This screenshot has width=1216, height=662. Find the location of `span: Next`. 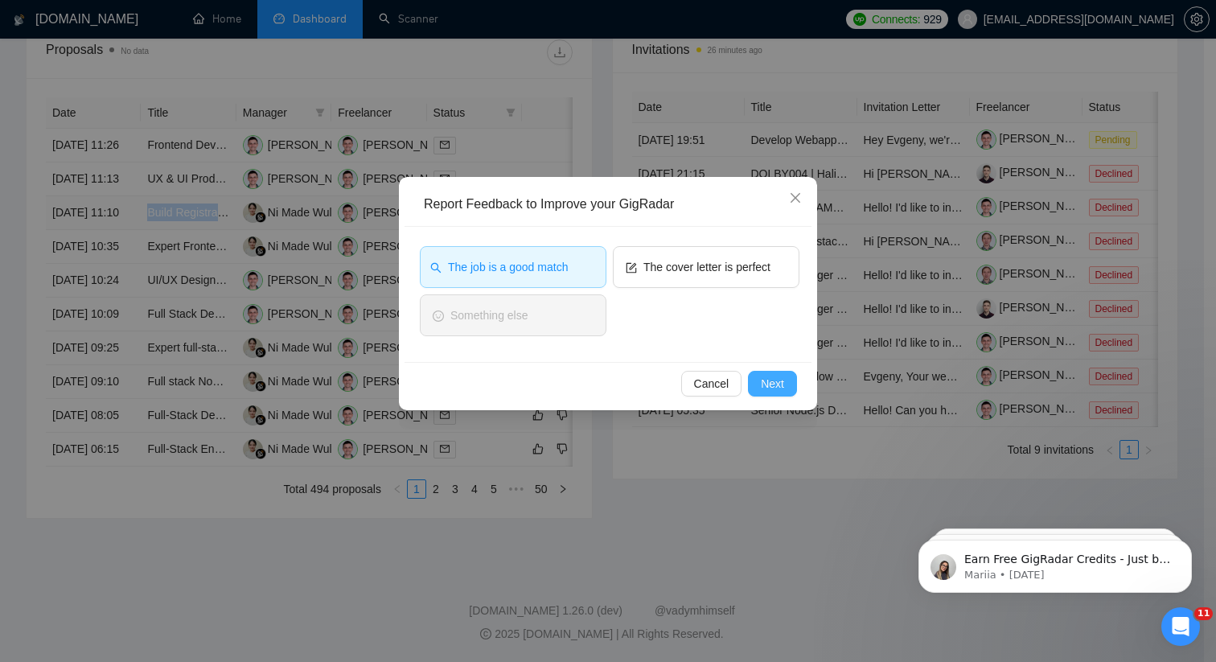

span: Next is located at coordinates (772, 384).